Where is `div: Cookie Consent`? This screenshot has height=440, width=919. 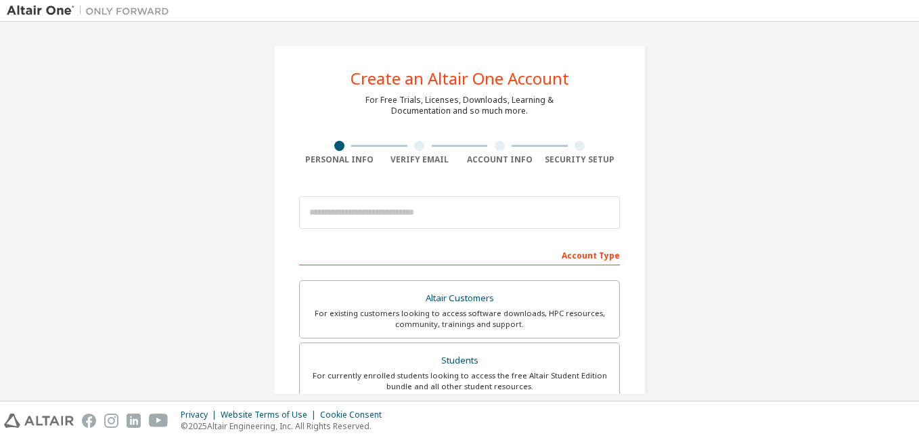
div: Cookie Consent is located at coordinates (355, 415).